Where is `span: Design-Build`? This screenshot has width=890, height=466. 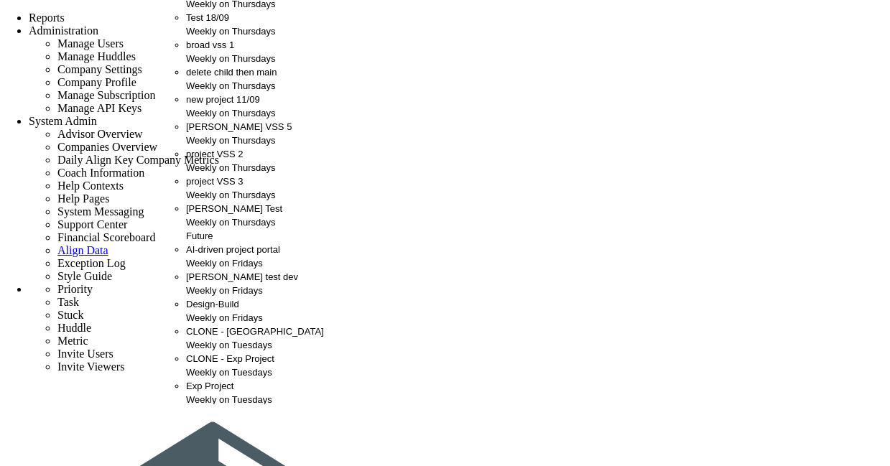 span: Design-Build is located at coordinates (213, 304).